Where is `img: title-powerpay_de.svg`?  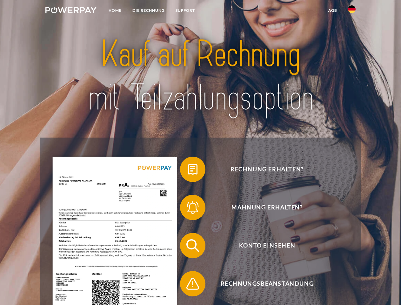 img: title-powerpay_de.svg is located at coordinates (200, 76).